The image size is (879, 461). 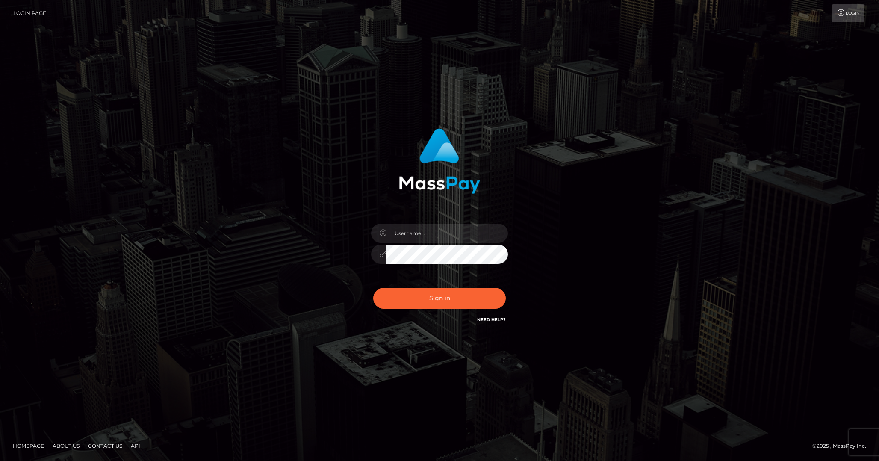 I want to click on a: Login Page, so click(x=29, y=13).